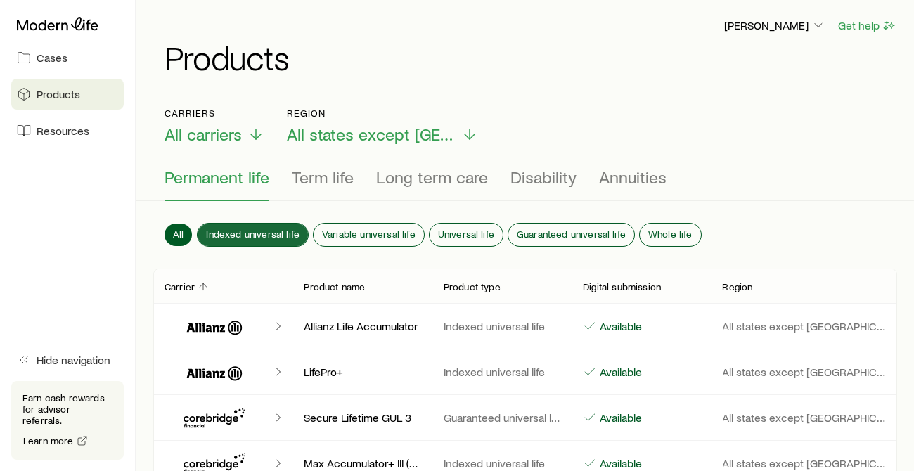 This screenshot has width=914, height=471. What do you see at coordinates (217, 177) in the screenshot?
I see `span: Permanent life` at bounding box center [217, 177].